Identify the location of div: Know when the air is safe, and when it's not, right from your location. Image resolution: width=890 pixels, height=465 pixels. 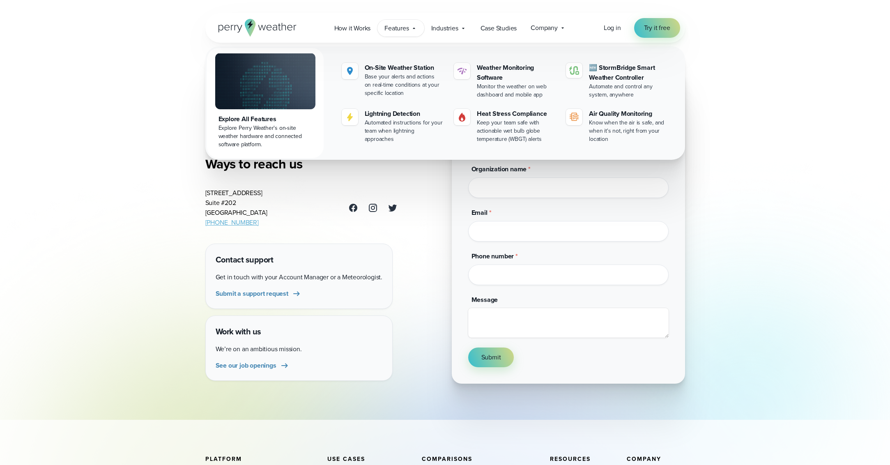
(628, 131).